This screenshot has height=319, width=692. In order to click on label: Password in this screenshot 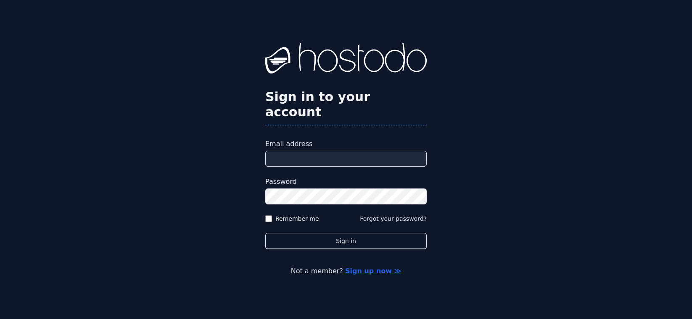, I will do `click(346, 182)`.